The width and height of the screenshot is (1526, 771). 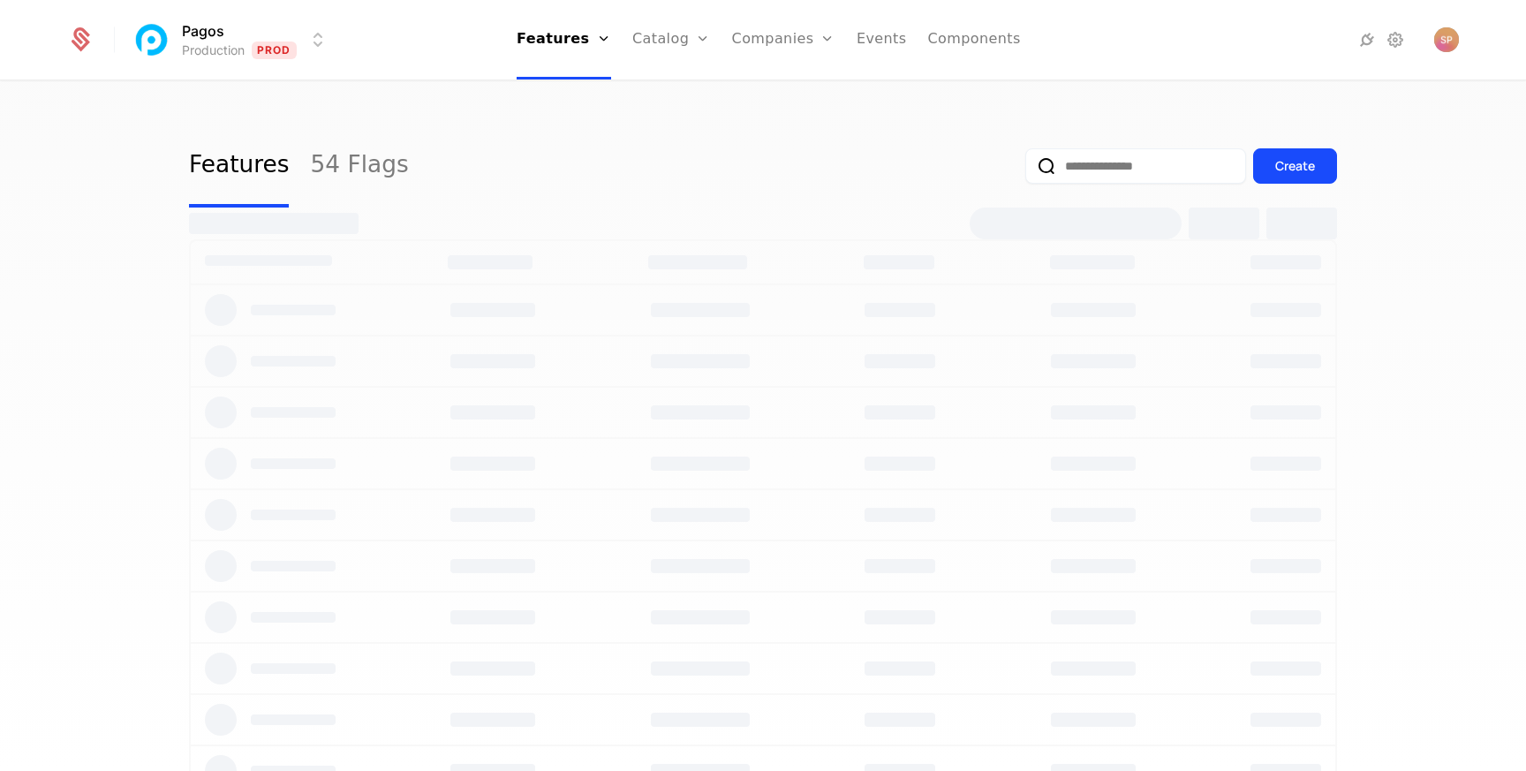 I want to click on a: Settings, so click(x=1395, y=40).